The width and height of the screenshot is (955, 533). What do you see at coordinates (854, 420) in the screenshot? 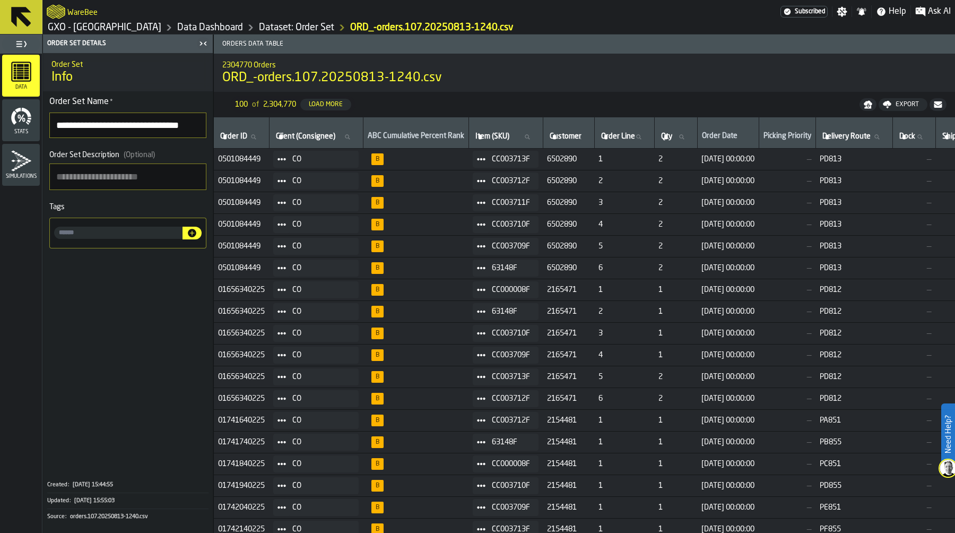
I see `span: PA851` at bounding box center [854, 420].